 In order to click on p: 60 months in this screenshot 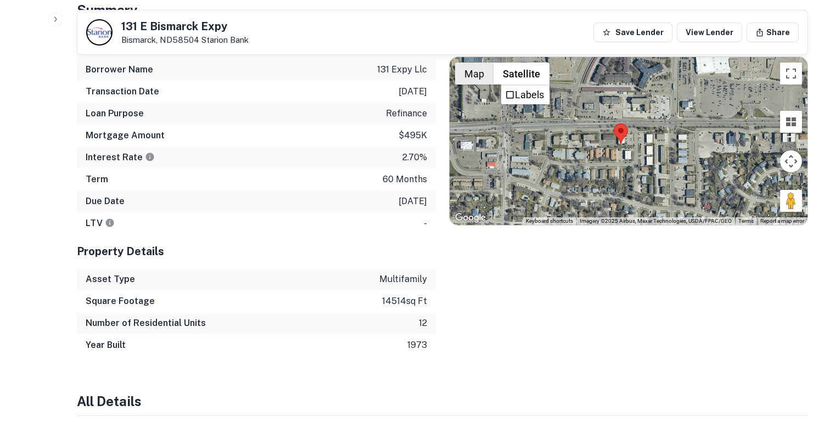, I will do `click(405, 180)`.